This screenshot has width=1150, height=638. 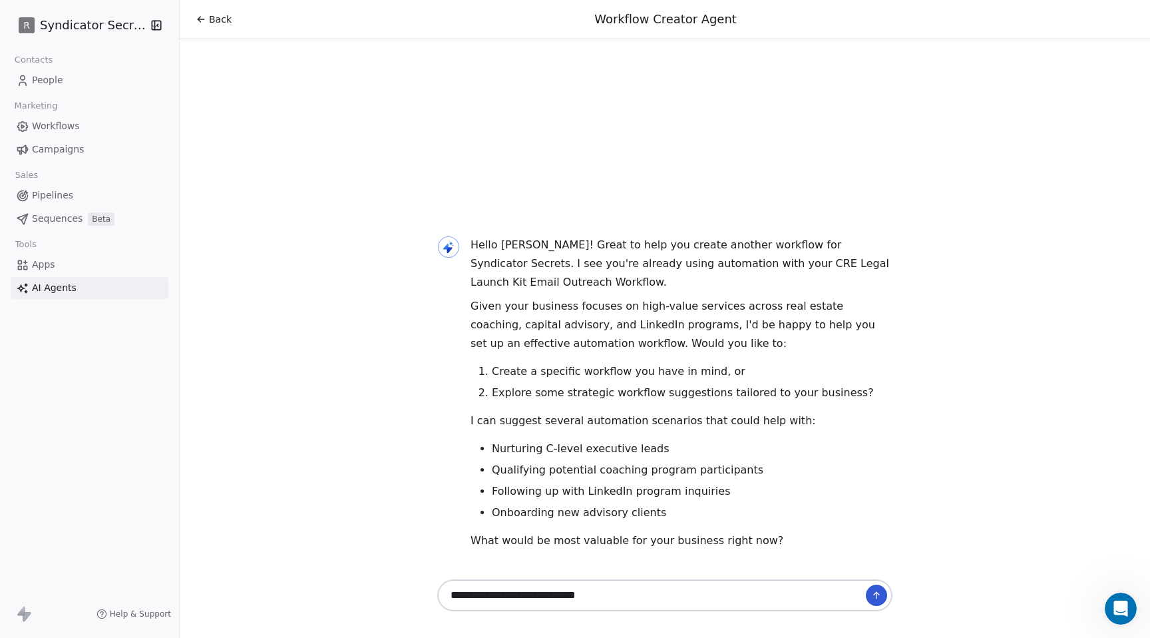 I want to click on span: Home, so click(x=44, y=453).